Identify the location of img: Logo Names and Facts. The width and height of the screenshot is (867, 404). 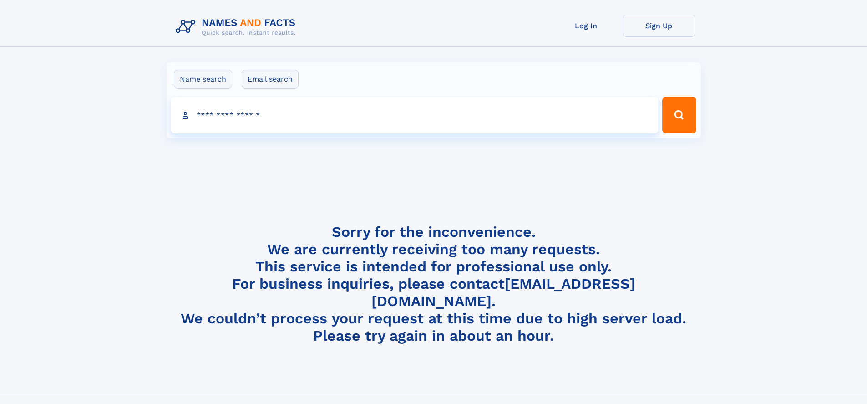
(238, 27).